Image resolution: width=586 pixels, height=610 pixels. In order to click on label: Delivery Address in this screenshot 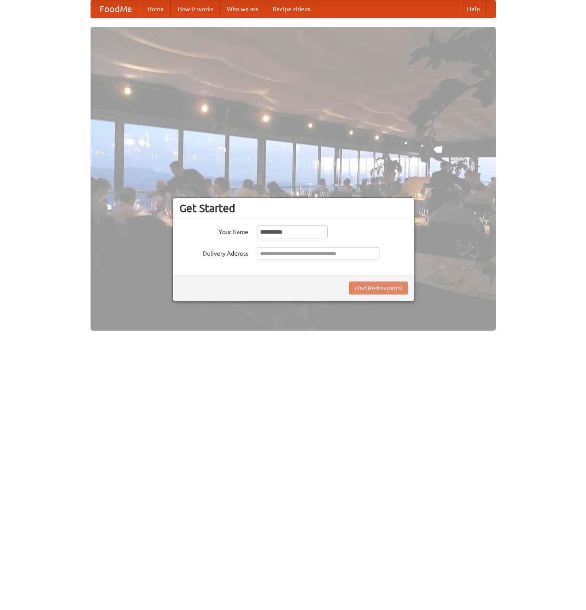, I will do `click(214, 252)`.